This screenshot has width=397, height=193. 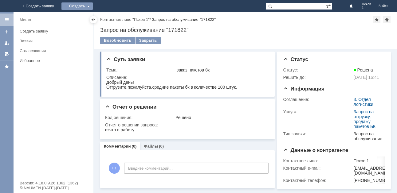 I want to click on a: Комментарии, so click(x=117, y=146).